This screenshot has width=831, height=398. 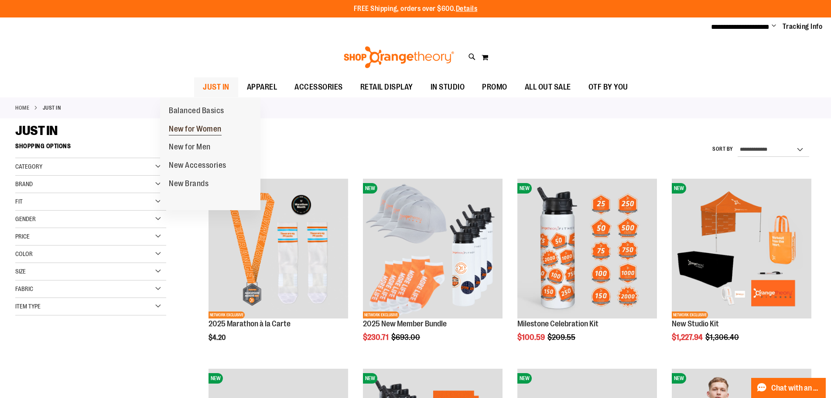 I want to click on span: PROMO, so click(x=495, y=87).